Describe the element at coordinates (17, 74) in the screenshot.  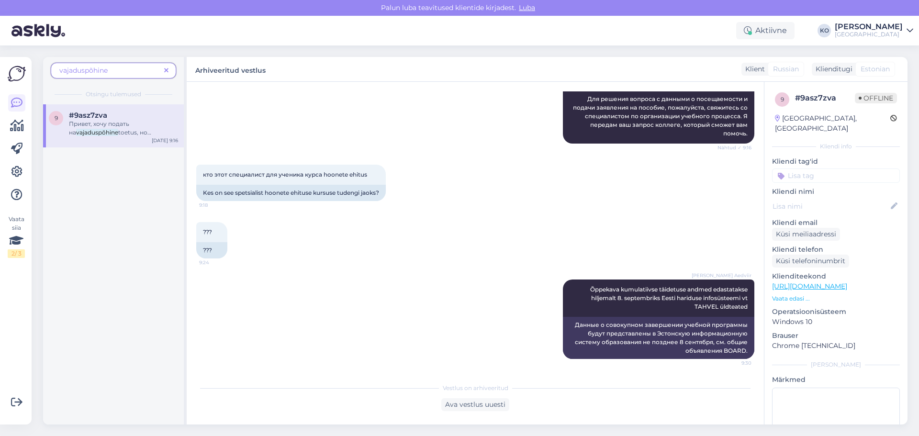
I see `img: Askly Logo` at that location.